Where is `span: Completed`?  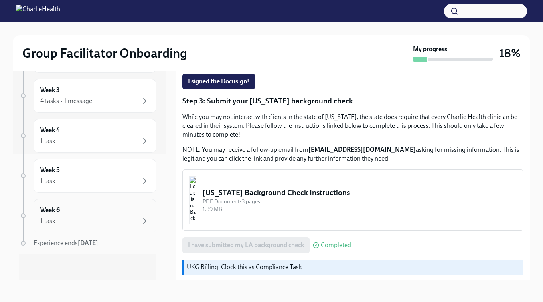
span: Completed is located at coordinates (336, 245).